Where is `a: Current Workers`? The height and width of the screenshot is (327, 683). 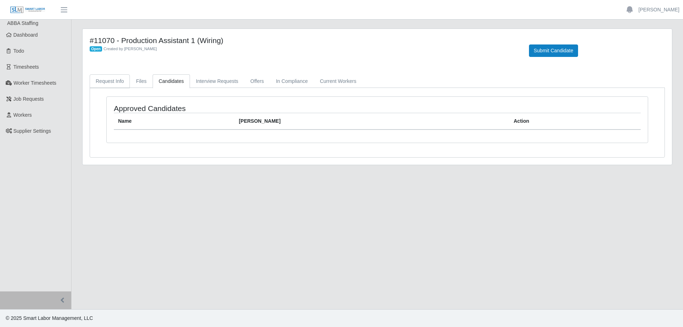
a: Current Workers is located at coordinates (338, 81).